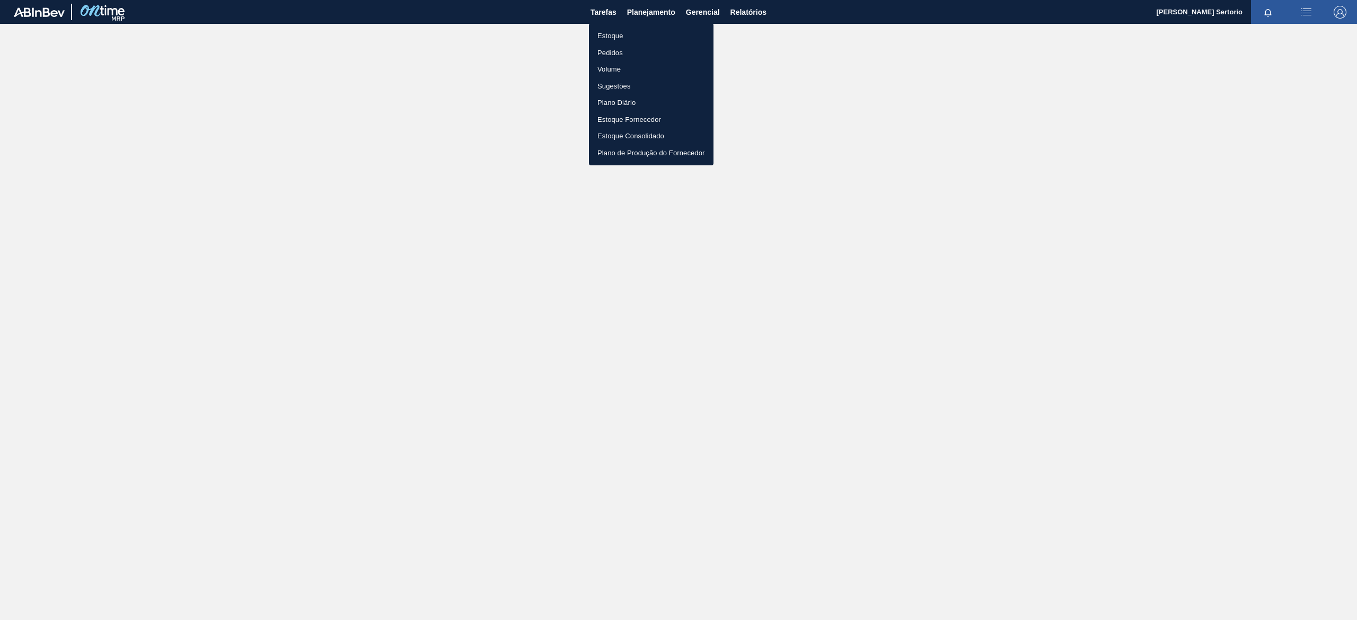 The height and width of the screenshot is (620, 1357). Describe the element at coordinates (651, 136) in the screenshot. I see `li: Estoque Consolidado` at that location.